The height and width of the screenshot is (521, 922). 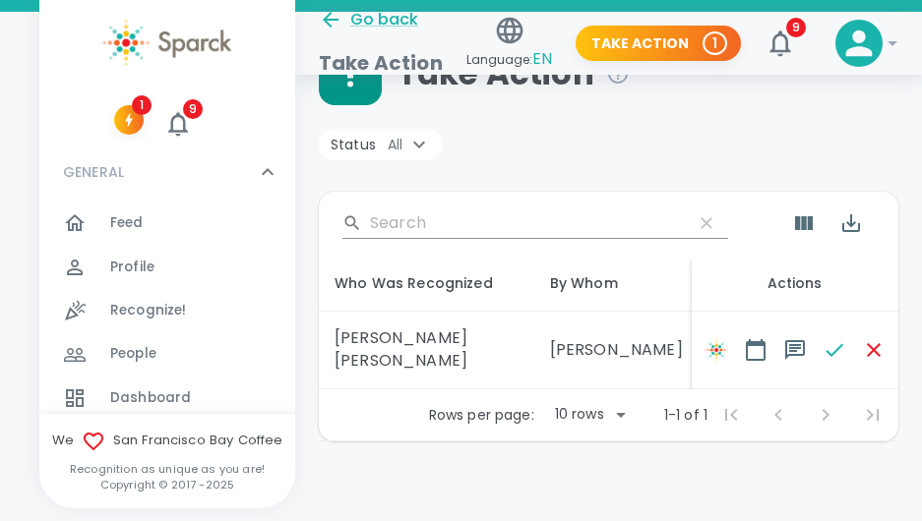 What do you see at coordinates (167, 398) in the screenshot?
I see `a: Dashboard` at bounding box center [167, 398].